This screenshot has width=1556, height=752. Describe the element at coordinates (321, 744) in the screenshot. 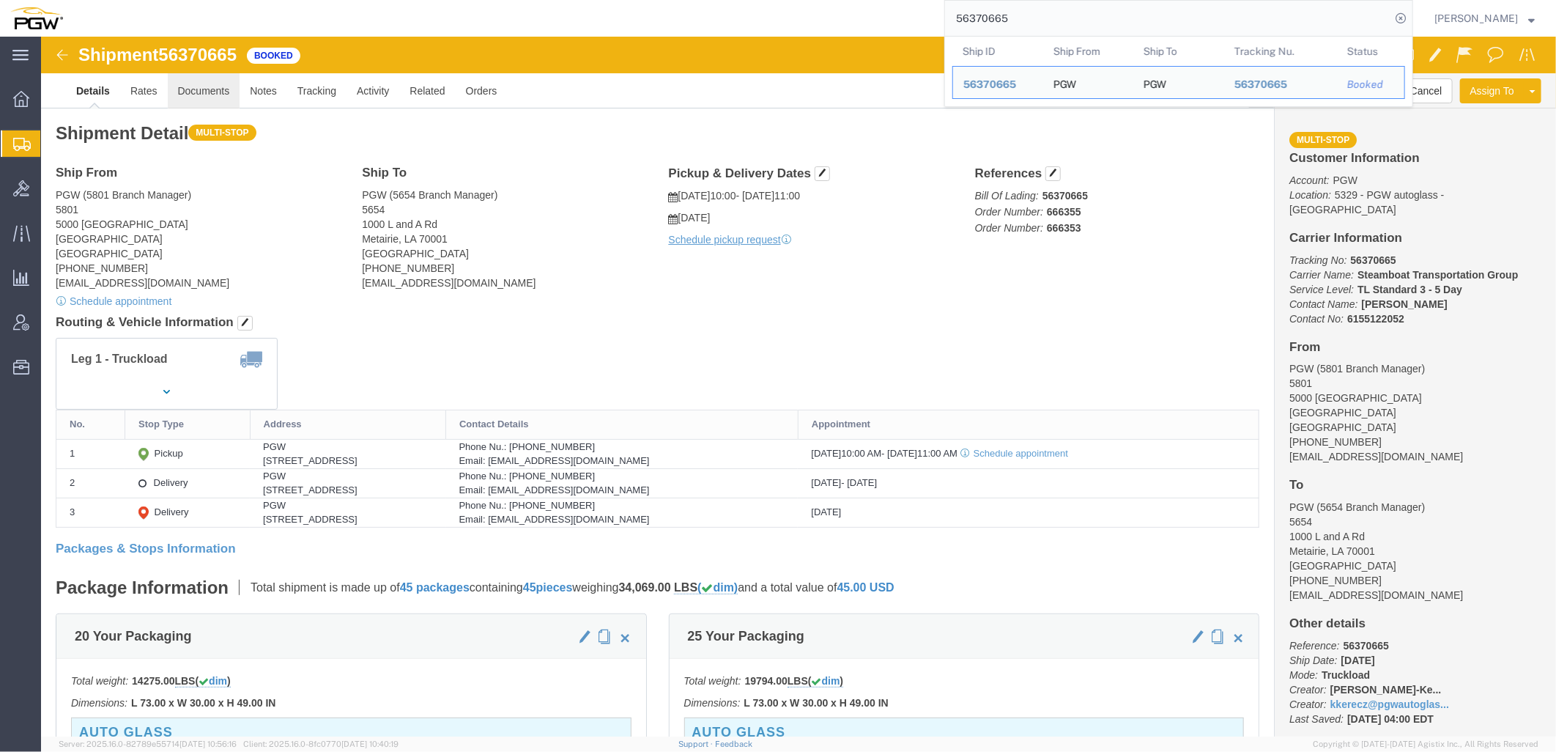

I see `span: Client: 2025.16.0-8fc0770` at that location.